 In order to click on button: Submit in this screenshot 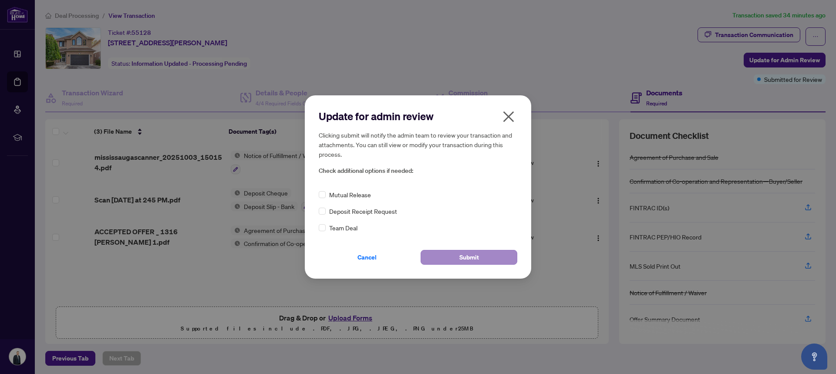, I will do `click(469, 257)`.